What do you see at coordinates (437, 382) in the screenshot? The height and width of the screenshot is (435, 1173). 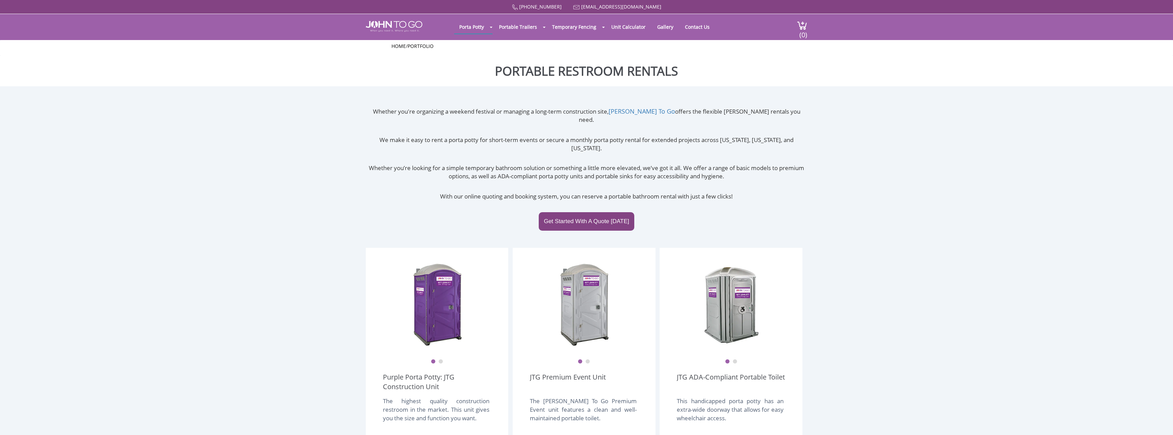 I see `a: Purple Porta Potty: JTG Construction Unit` at bounding box center [437, 382].